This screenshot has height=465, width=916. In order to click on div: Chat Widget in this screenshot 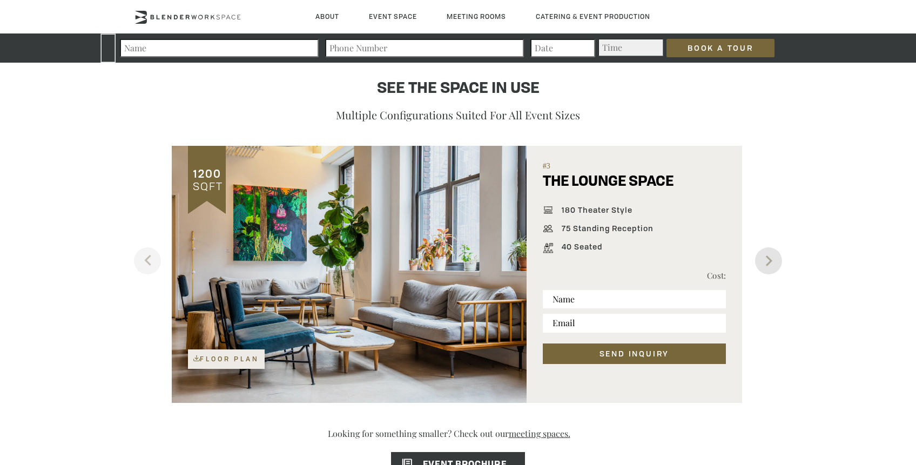, I will do `click(889, 439)`.